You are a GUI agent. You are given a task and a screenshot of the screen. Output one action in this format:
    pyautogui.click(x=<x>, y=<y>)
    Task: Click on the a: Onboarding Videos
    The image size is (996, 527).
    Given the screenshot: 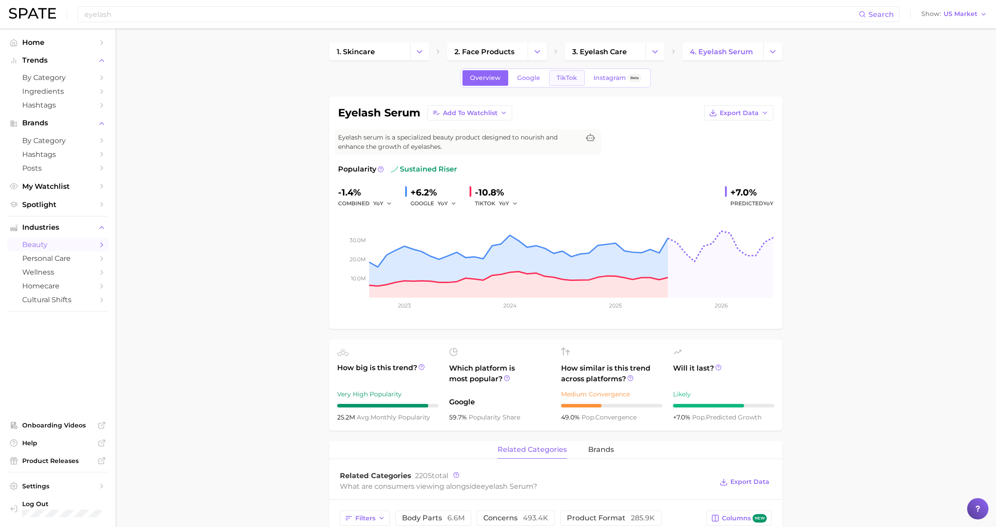 What is the action you would take?
    pyautogui.click(x=58, y=425)
    